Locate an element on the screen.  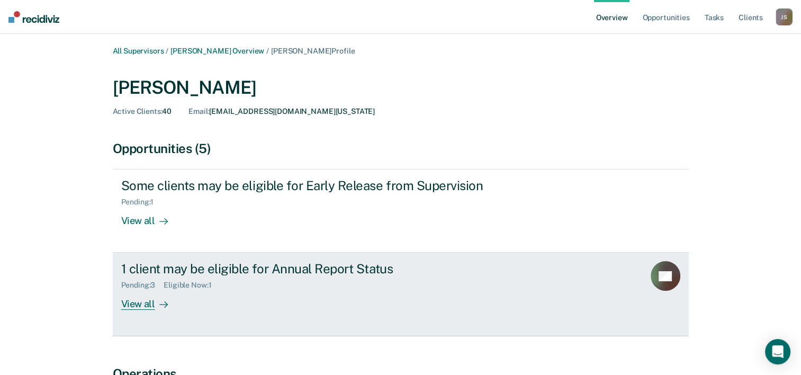
a: All Supervisors is located at coordinates (138, 51).